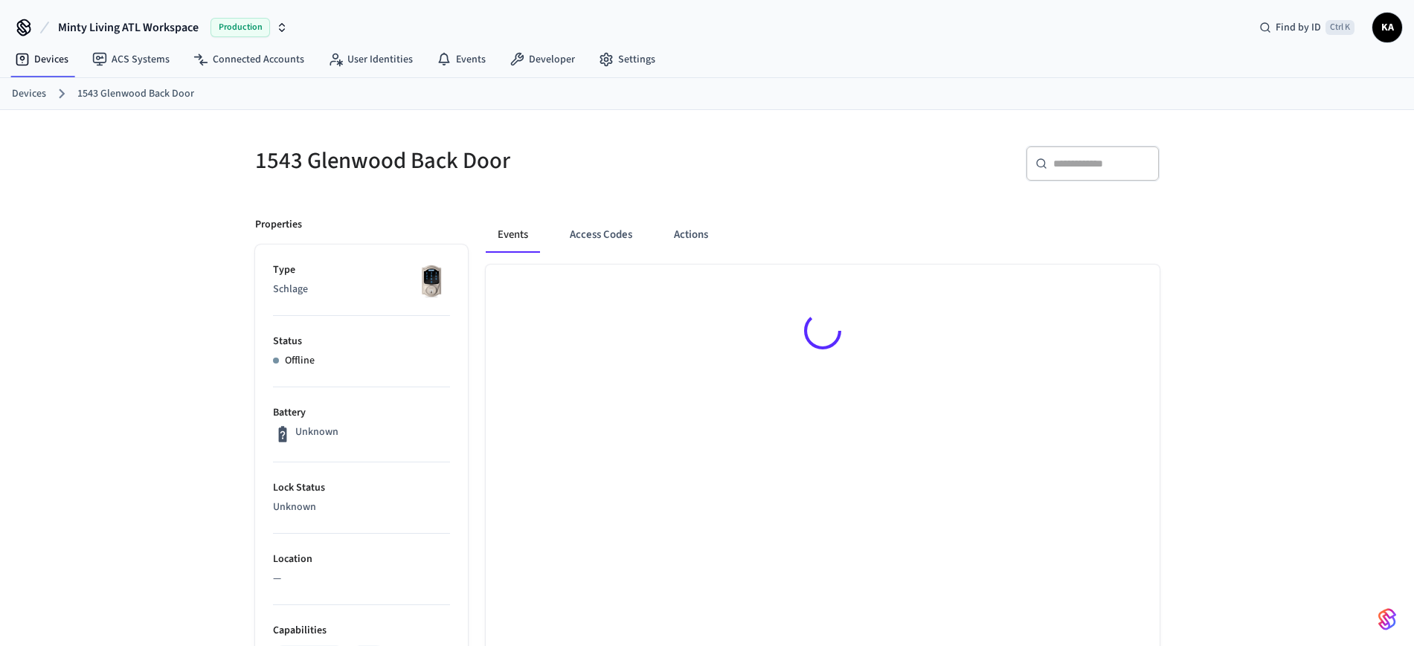  Describe the element at coordinates (361, 559) in the screenshot. I see `p: Location` at that location.